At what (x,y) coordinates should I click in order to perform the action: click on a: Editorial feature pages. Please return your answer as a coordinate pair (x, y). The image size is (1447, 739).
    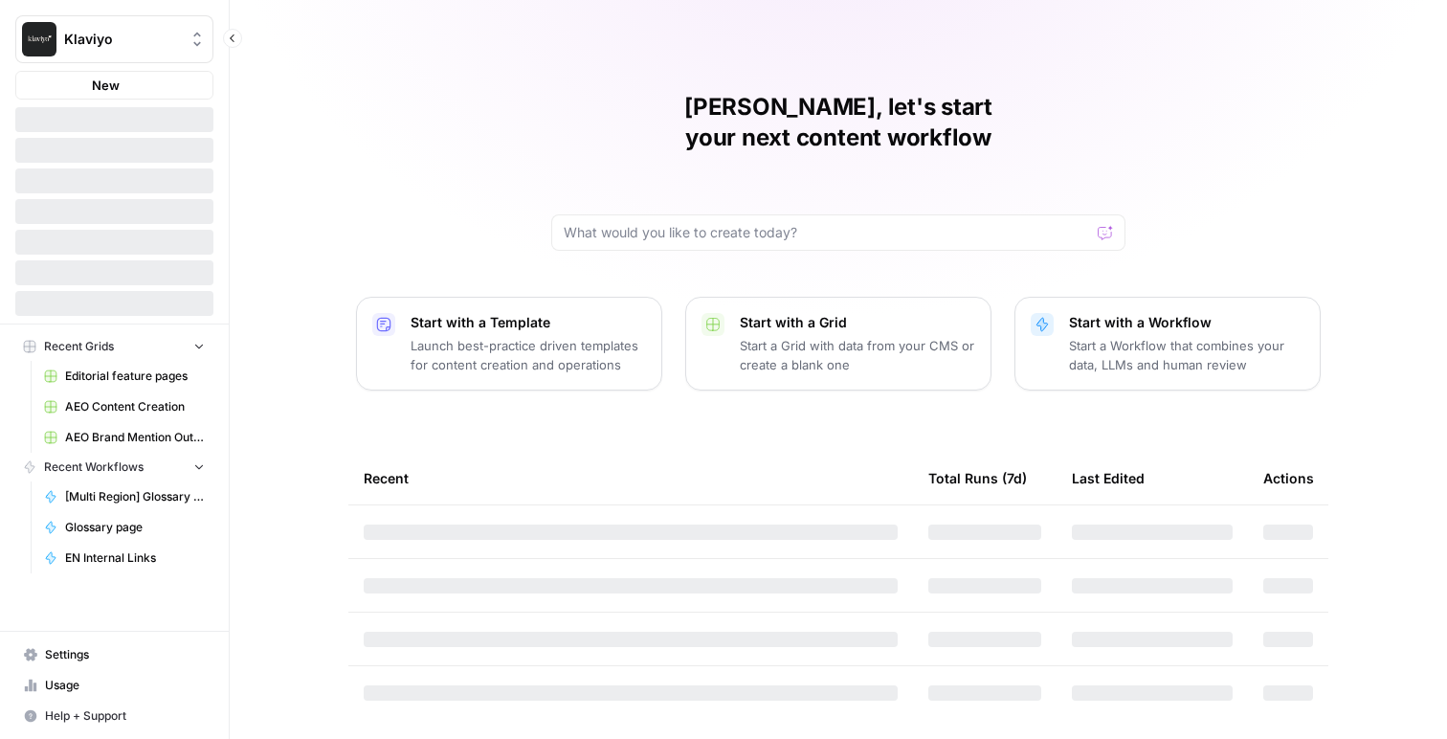
    Looking at the image, I should click on (124, 376).